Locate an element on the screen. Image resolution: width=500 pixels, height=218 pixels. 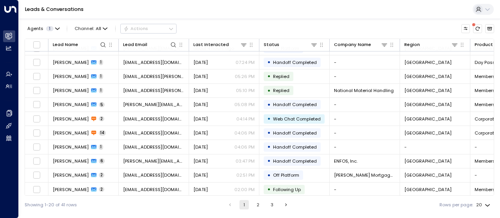
span: Channel: is located at coordinates (91, 29).